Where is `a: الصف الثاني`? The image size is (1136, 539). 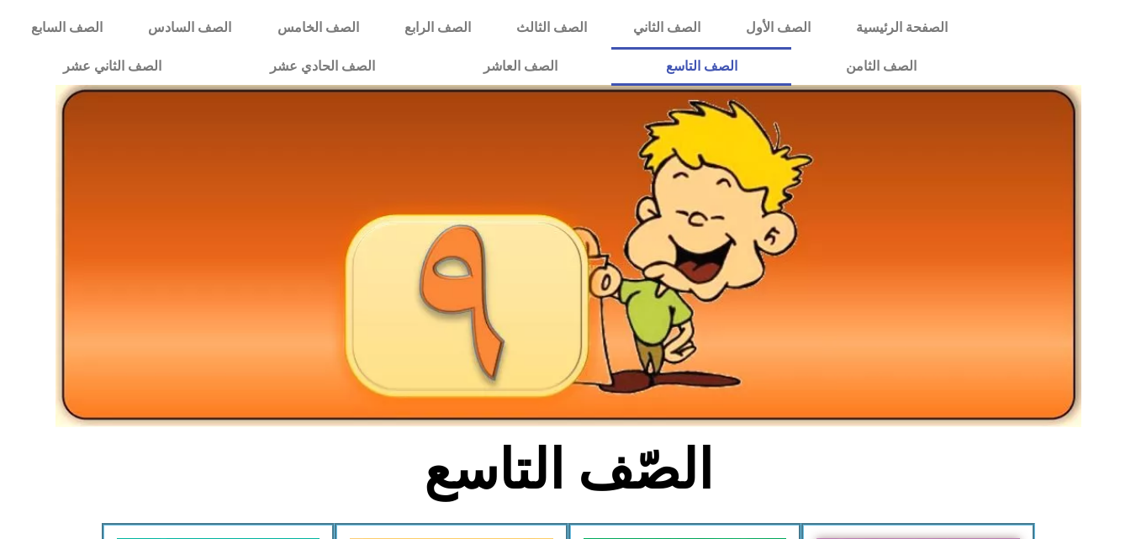 a: الصف الثاني is located at coordinates (667, 28).